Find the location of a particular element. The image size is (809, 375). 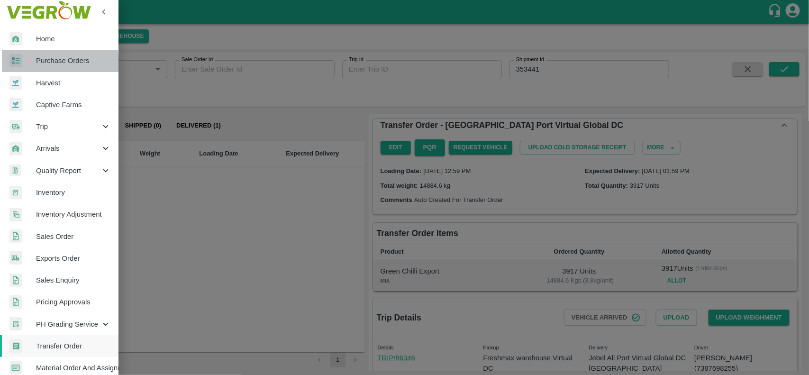

span: Captive Farms is located at coordinates (73, 105).